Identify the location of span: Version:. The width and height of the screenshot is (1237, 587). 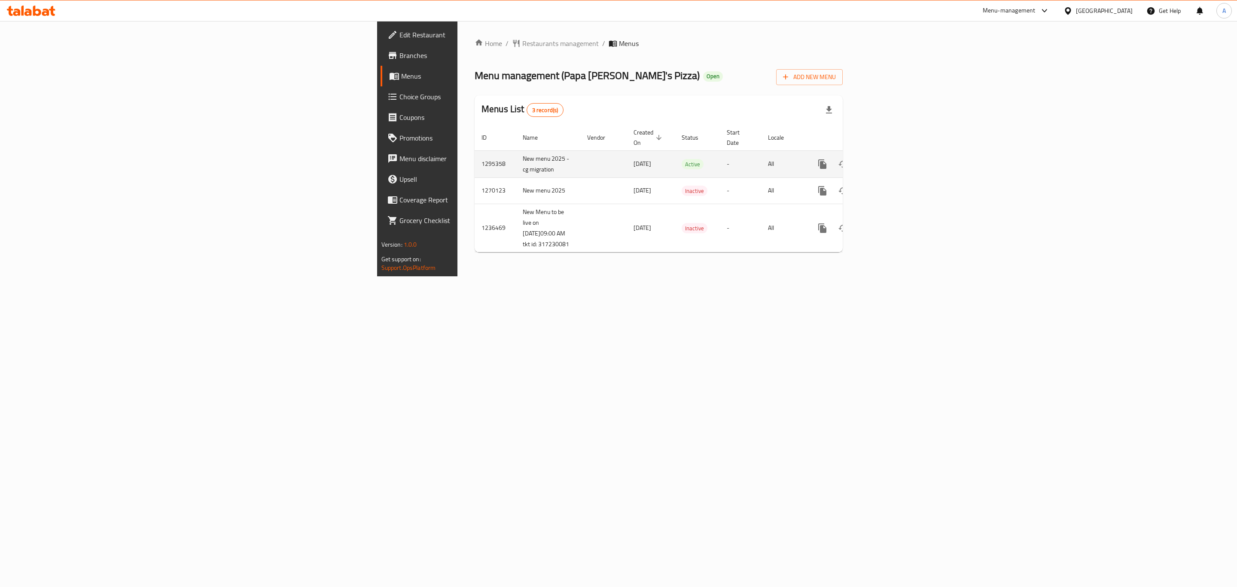
(392, 244).